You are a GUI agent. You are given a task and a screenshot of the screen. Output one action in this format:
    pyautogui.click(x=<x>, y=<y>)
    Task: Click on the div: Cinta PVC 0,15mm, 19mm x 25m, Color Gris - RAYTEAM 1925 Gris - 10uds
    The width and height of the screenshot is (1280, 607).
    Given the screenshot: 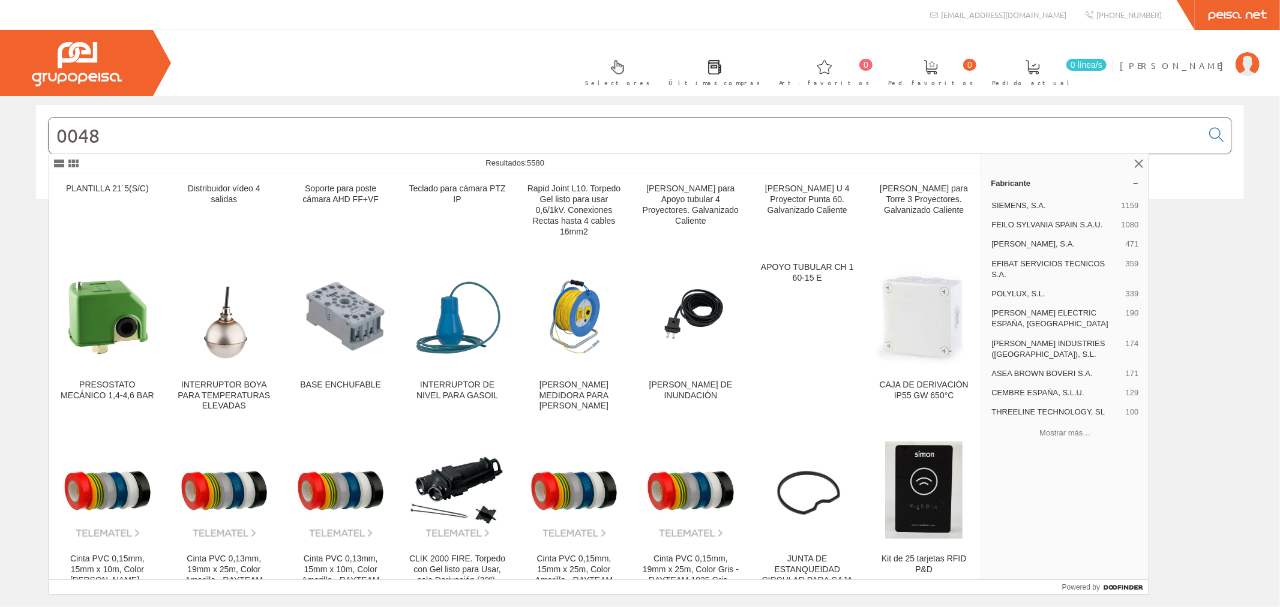 What is the action you would take?
    pyautogui.click(x=690, y=575)
    